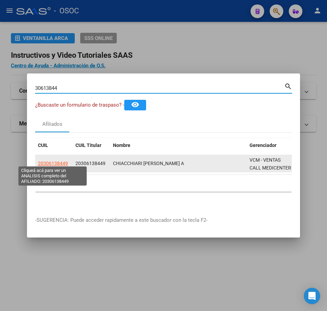  What do you see at coordinates (263, 145) in the screenshot?
I see `span: Gerenciador` at bounding box center [263, 145].